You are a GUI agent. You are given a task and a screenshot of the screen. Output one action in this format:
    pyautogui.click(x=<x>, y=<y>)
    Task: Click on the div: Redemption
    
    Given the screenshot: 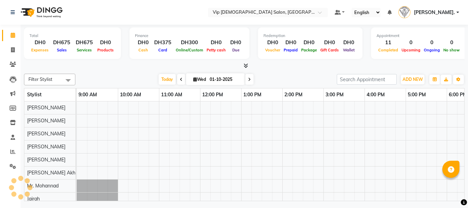 What is the action you would take?
    pyautogui.click(x=310, y=36)
    